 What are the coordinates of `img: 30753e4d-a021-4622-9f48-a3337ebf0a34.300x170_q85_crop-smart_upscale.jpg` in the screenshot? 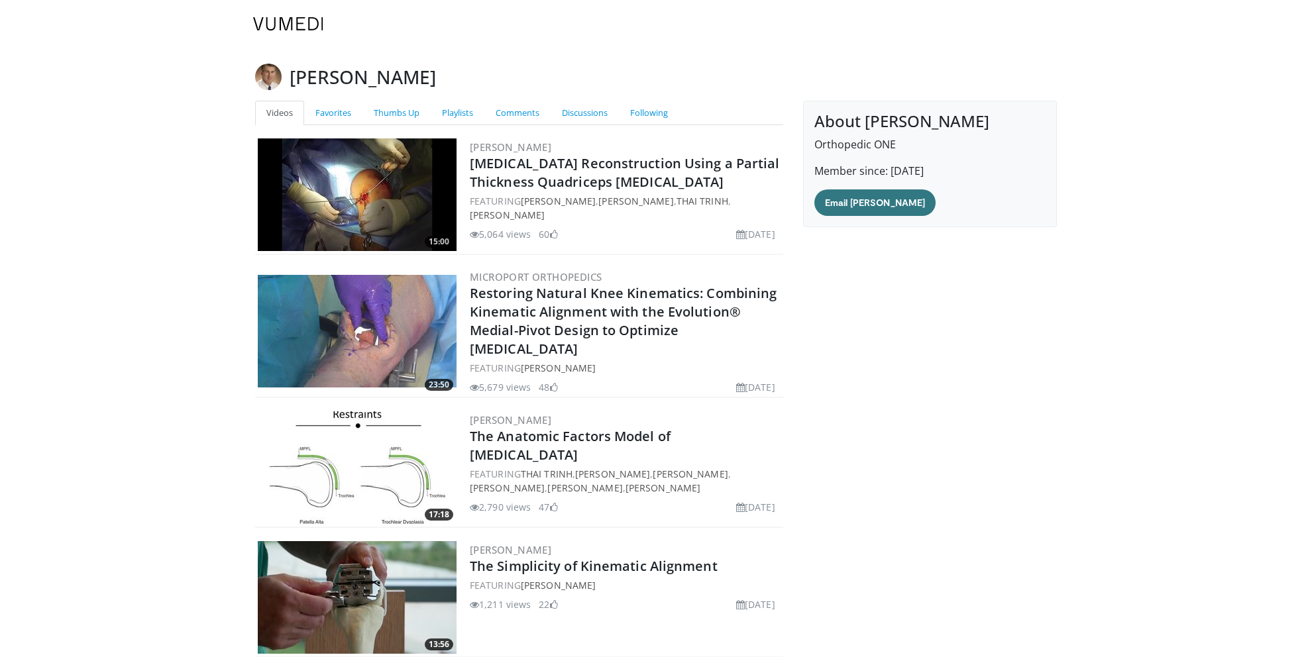 It's located at (357, 598).